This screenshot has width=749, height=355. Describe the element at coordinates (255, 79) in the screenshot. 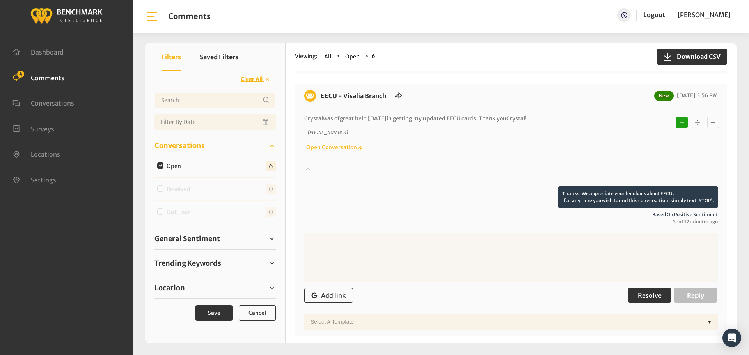

I see `button: Clear All` at that location.